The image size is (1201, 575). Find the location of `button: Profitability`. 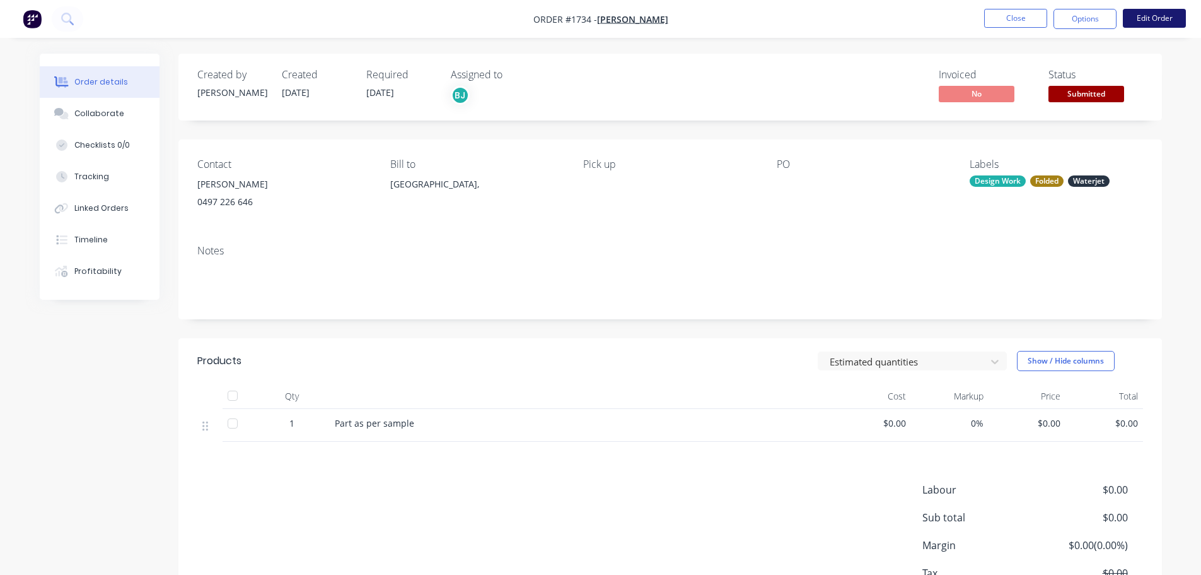

button: Profitability is located at coordinates (100, 271).